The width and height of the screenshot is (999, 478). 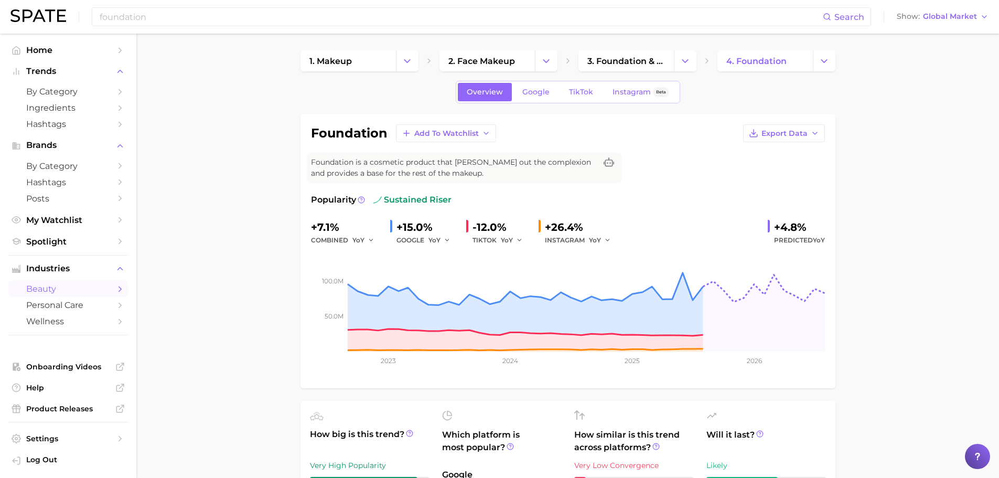 What do you see at coordinates (378, 200) in the screenshot?
I see `img: sustained riser` at bounding box center [378, 200].